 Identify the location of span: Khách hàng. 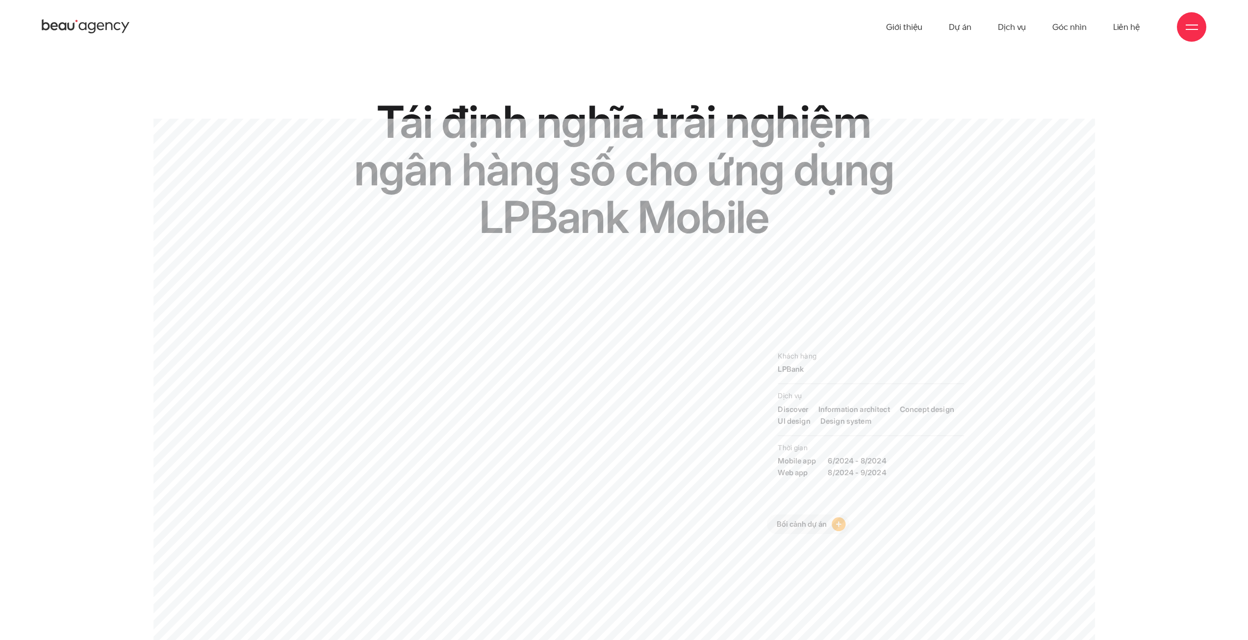
(871, 356).